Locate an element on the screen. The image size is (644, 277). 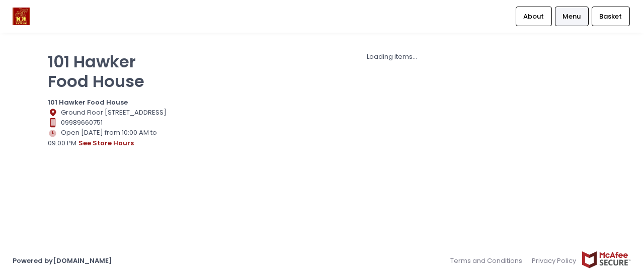
a: About is located at coordinates (534, 16).